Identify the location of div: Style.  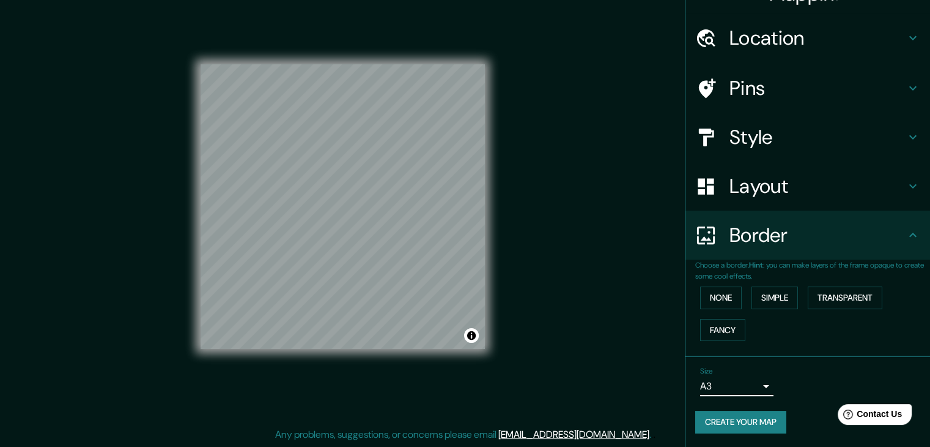
(808, 137).